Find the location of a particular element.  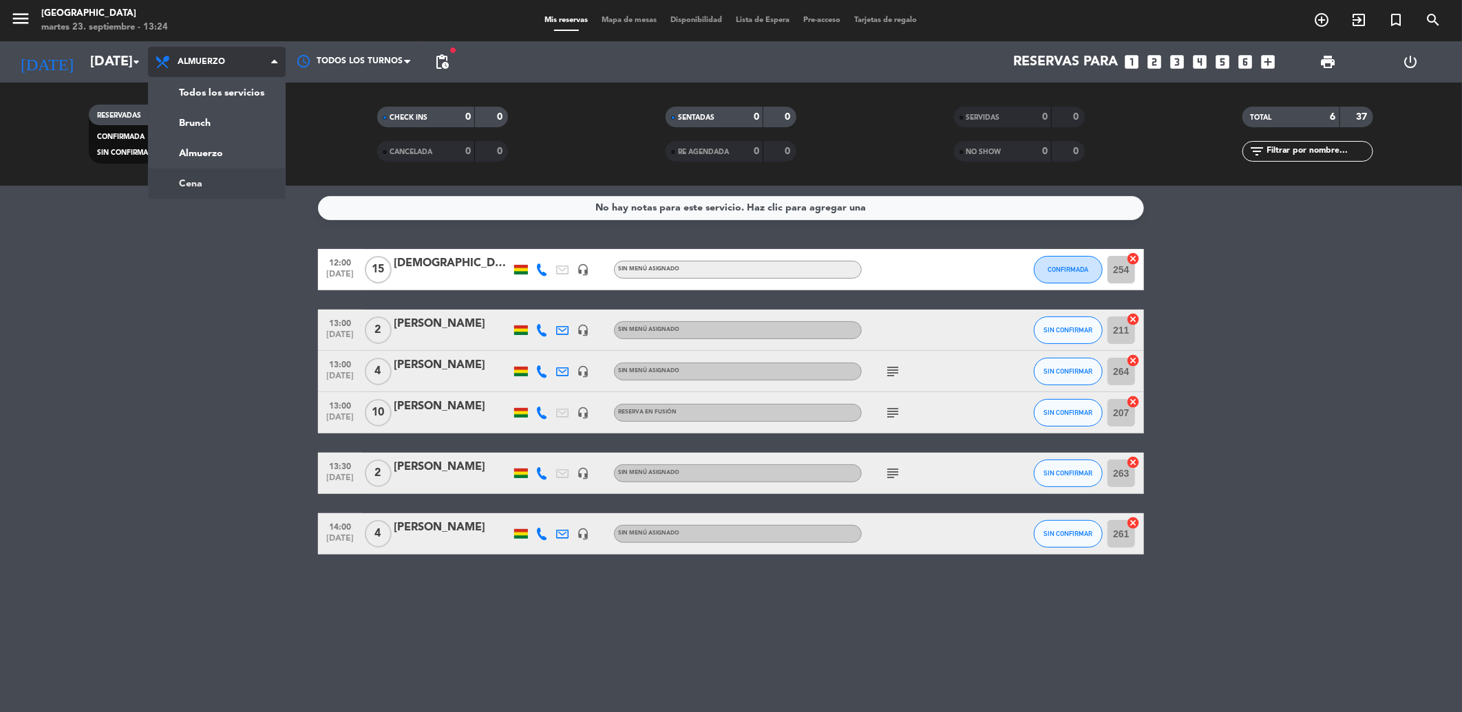

i: exit_to_app is located at coordinates (1359, 20).